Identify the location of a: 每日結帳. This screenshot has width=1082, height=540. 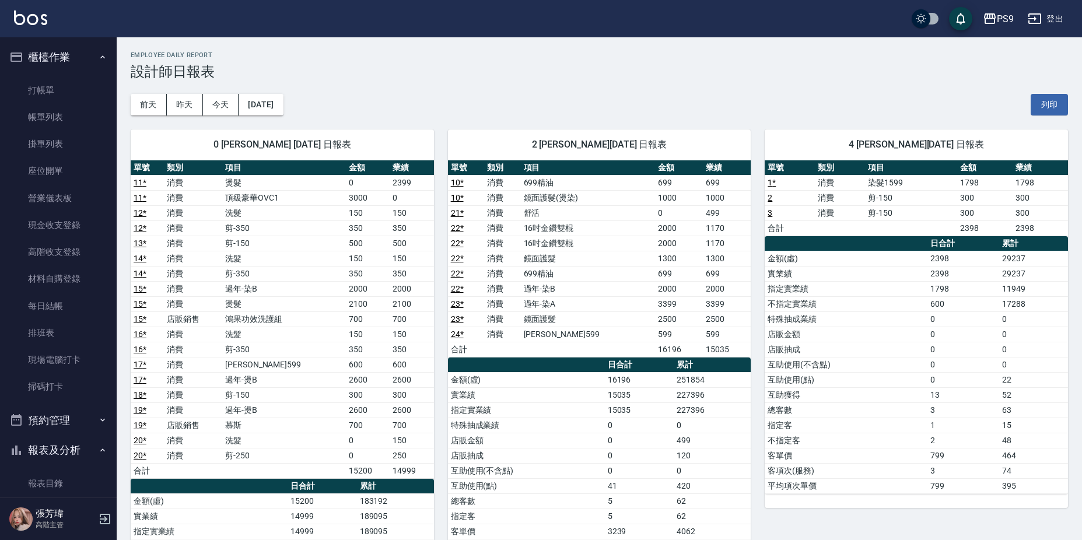
(58, 306).